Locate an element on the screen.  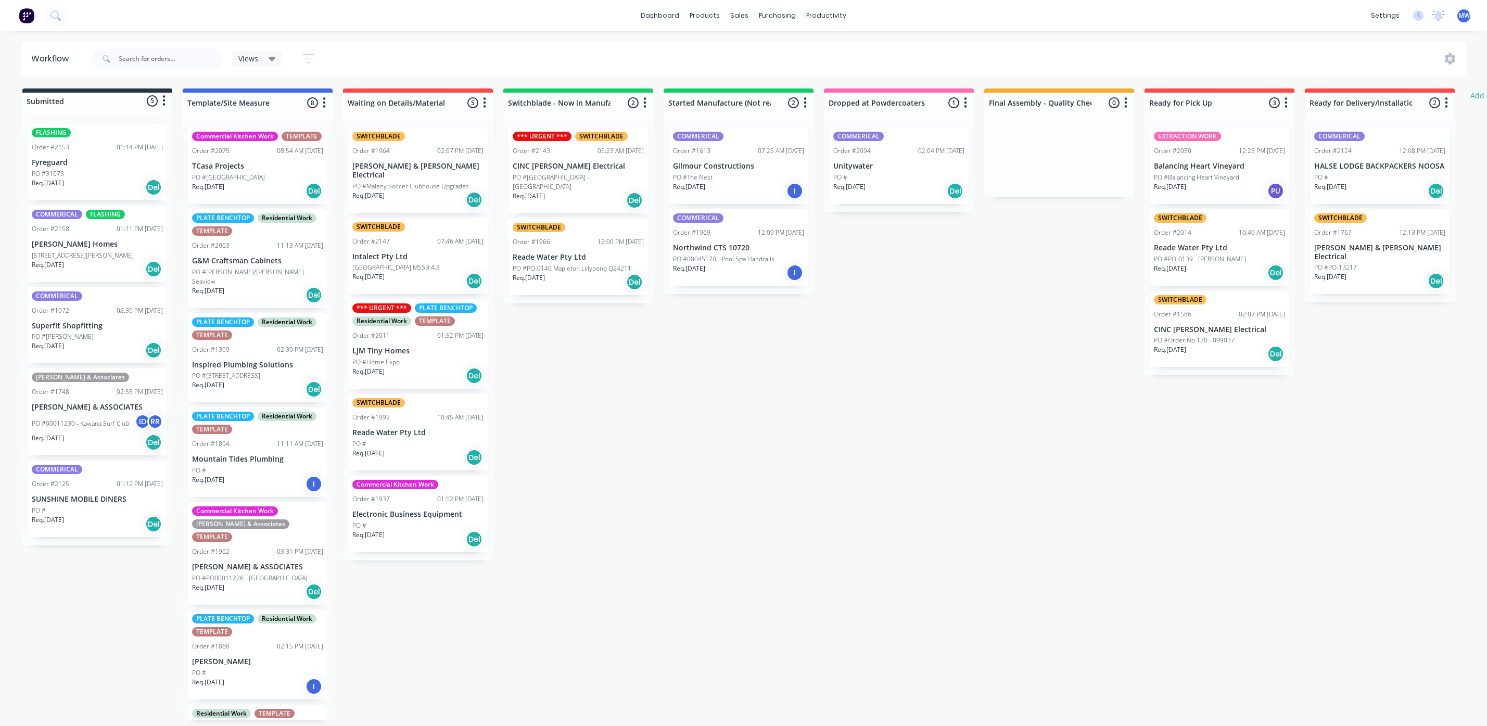
p: Intalect Pty Ltd is located at coordinates (418, 257).